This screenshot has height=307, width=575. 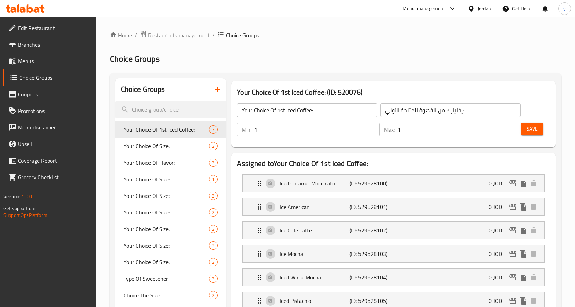 What do you see at coordinates (171, 163) in the screenshot?
I see `div: Your Choice Of Flavor:3` at bounding box center [171, 163].